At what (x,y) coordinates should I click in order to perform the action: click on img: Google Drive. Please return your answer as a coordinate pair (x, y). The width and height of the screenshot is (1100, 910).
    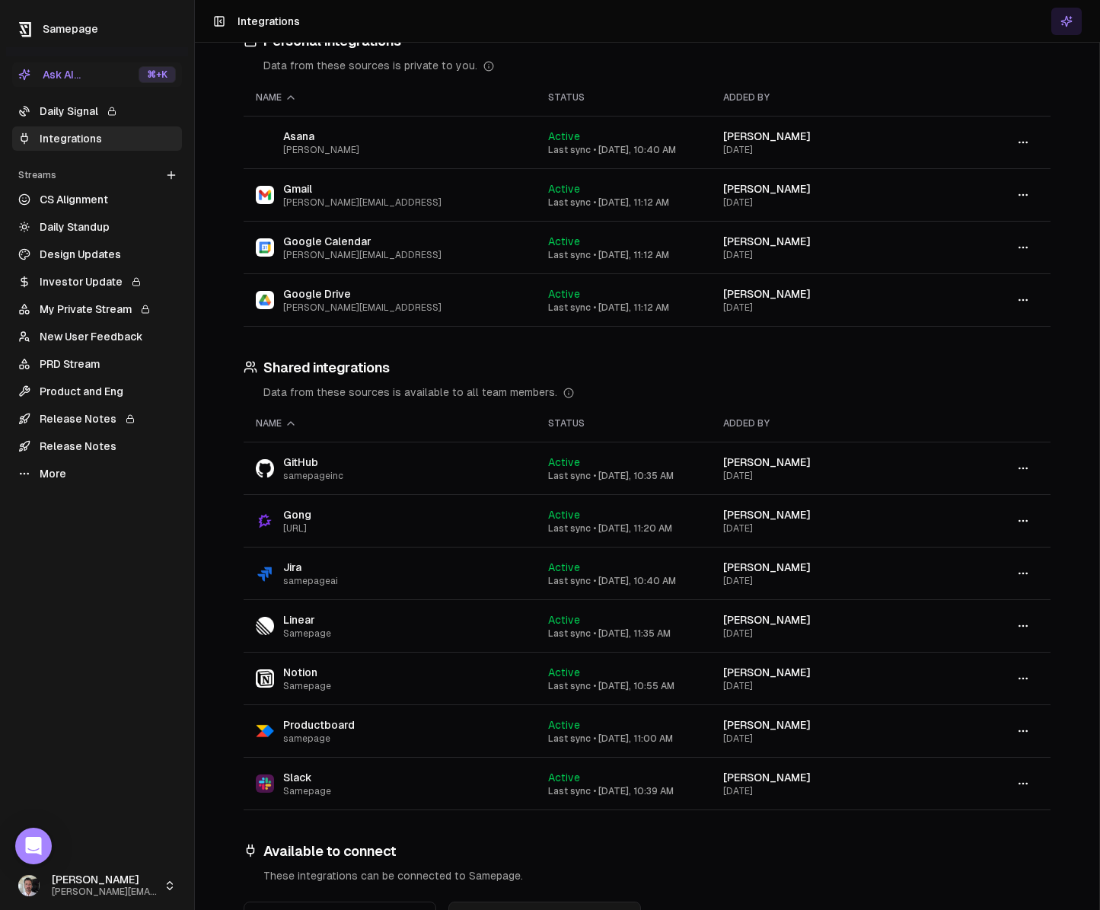
    Looking at the image, I should click on (265, 300).